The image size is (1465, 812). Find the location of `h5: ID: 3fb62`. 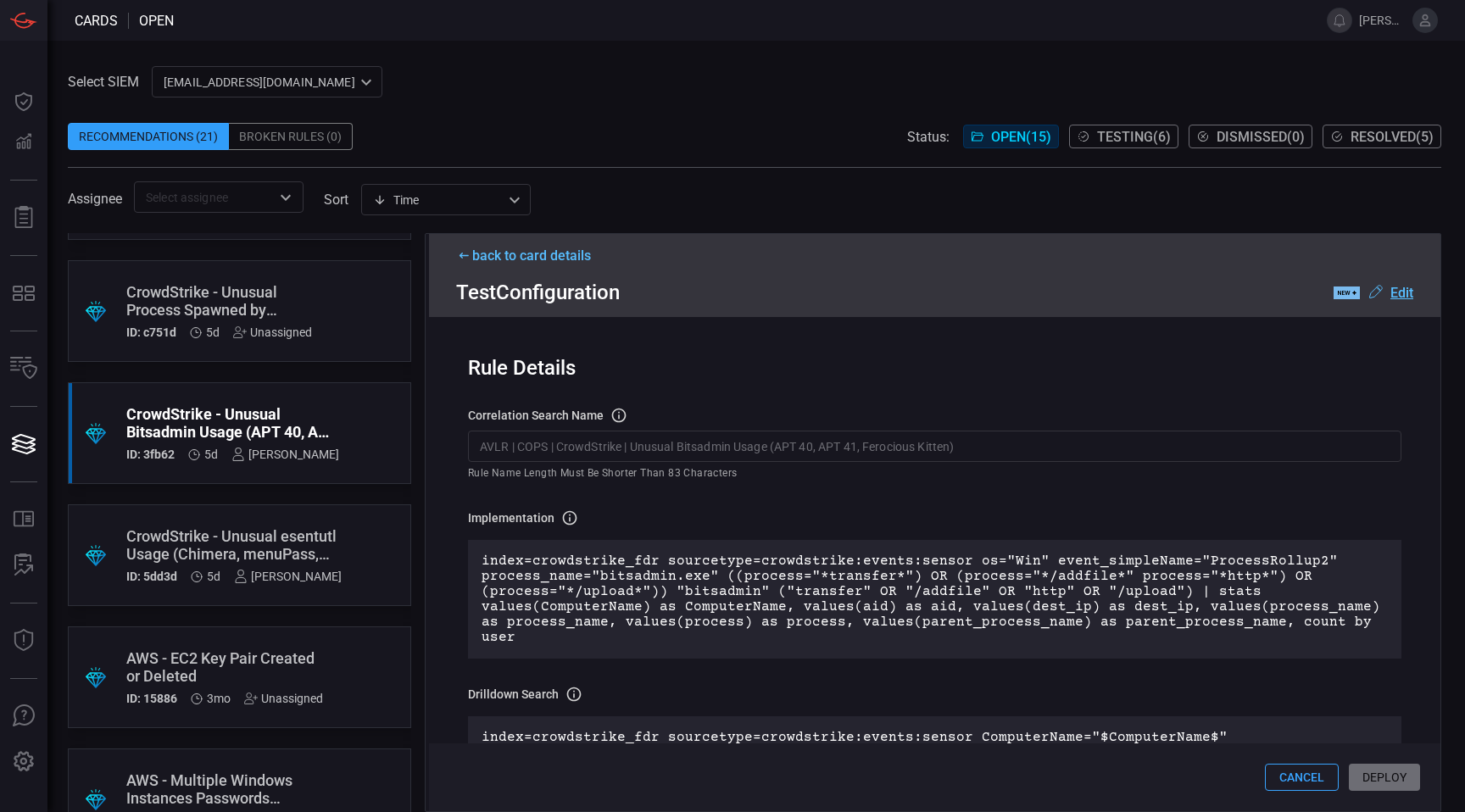

h5: ID: 3fb62 is located at coordinates (150, 454).